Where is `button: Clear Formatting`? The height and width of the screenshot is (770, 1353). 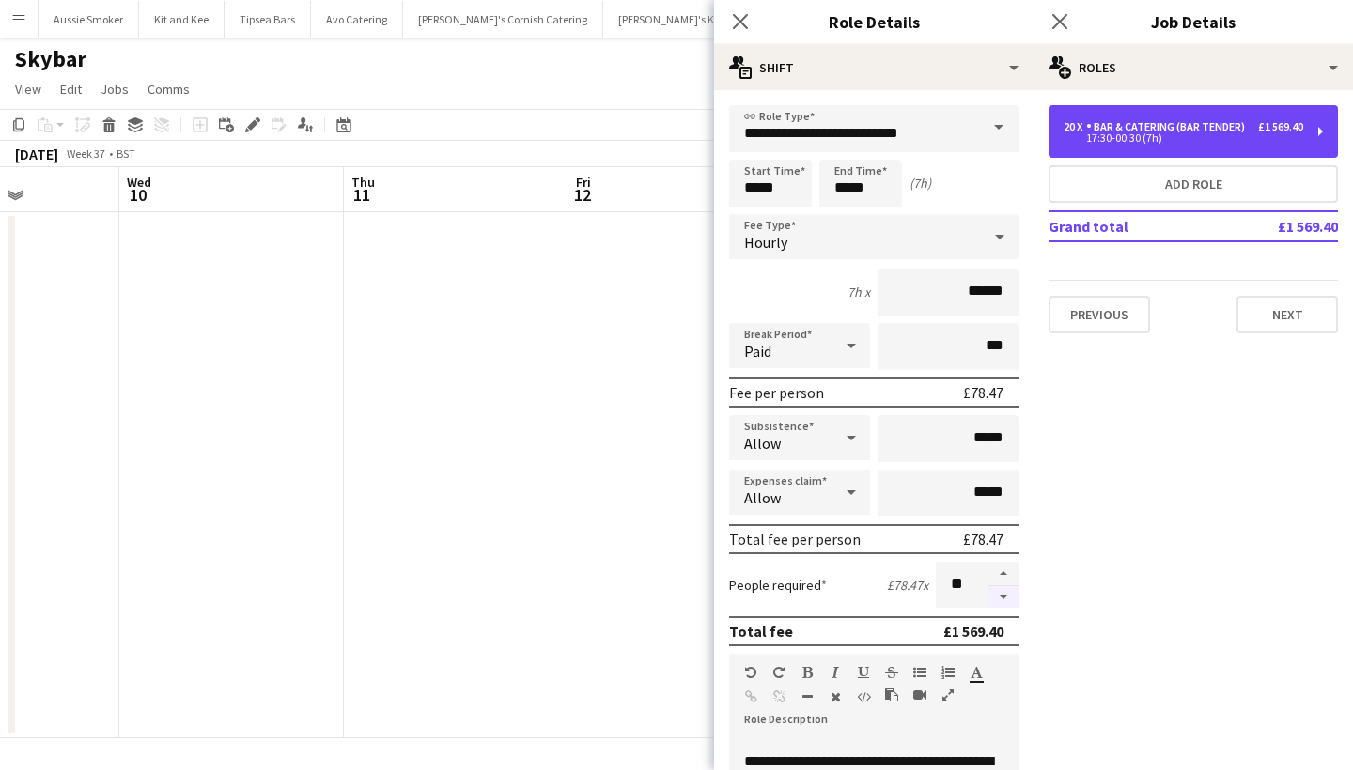 button: Clear Formatting is located at coordinates (835, 697).